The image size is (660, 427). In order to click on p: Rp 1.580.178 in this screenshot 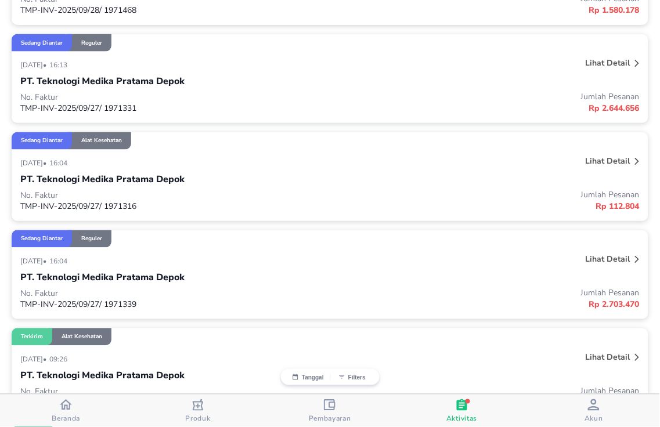, I will do `click(486, 10)`.